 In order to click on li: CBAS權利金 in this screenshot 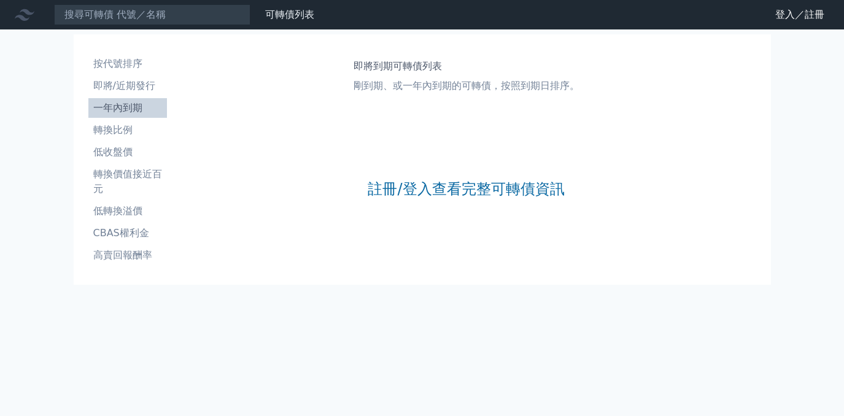, I will do `click(128, 233)`.